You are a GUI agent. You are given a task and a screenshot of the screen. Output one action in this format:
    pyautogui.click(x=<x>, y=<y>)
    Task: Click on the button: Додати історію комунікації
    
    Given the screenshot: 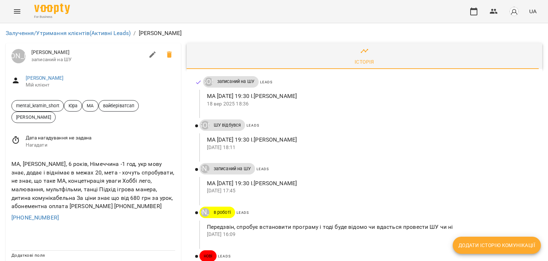 What is the action you would take?
    pyautogui.click(x=497, y=245)
    